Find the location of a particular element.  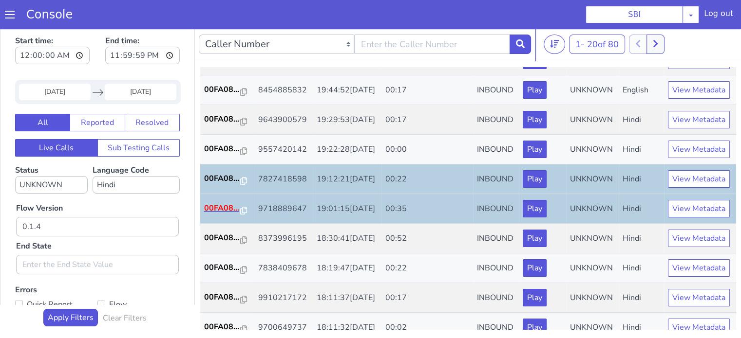

label: End State is located at coordinates (34, 220).